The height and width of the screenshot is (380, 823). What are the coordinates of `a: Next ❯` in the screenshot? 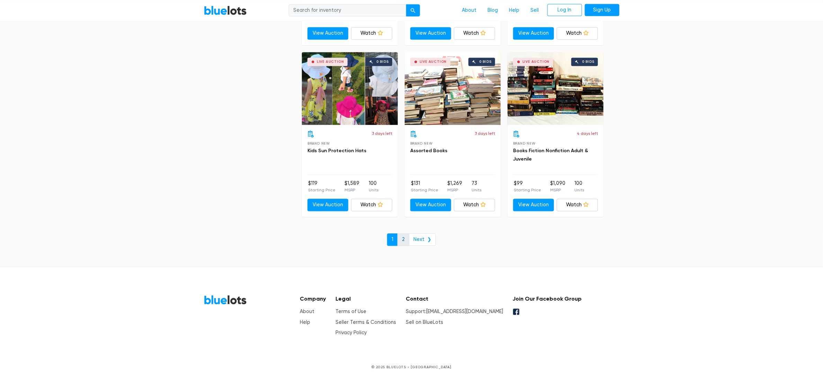 It's located at (423, 239).